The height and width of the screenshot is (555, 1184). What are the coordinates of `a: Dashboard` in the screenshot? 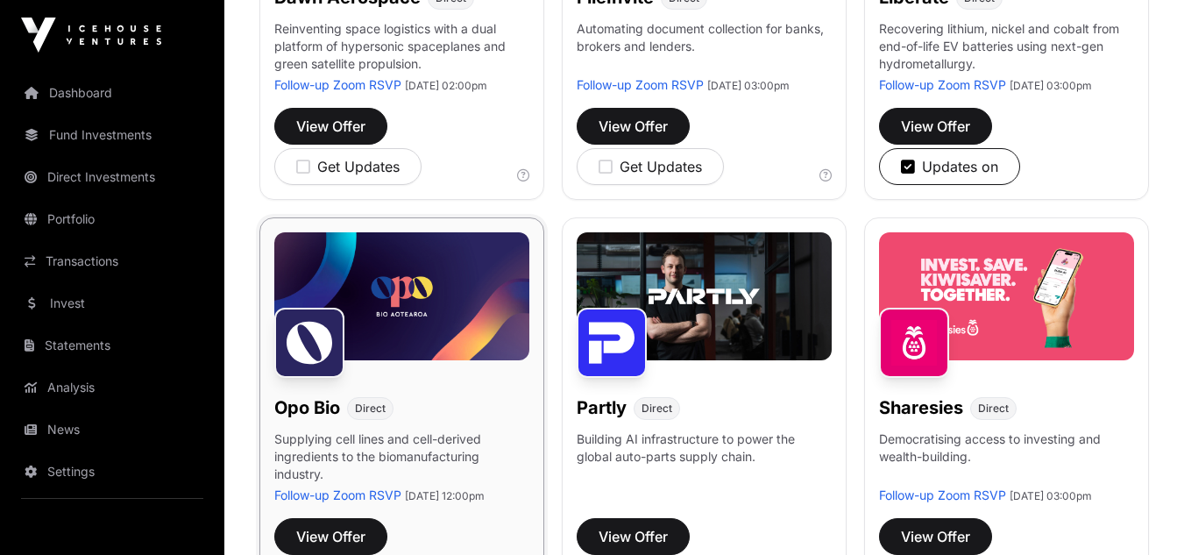 It's located at (112, 93).